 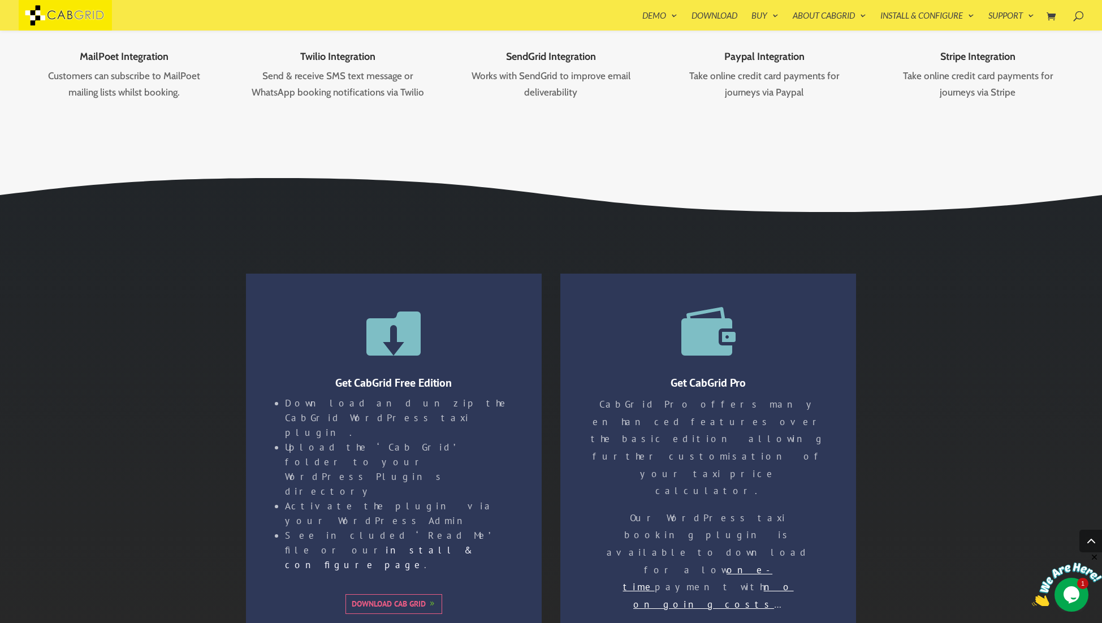 What do you see at coordinates (927, 21) in the screenshot?
I see `a: Install & Configure` at bounding box center [927, 21].